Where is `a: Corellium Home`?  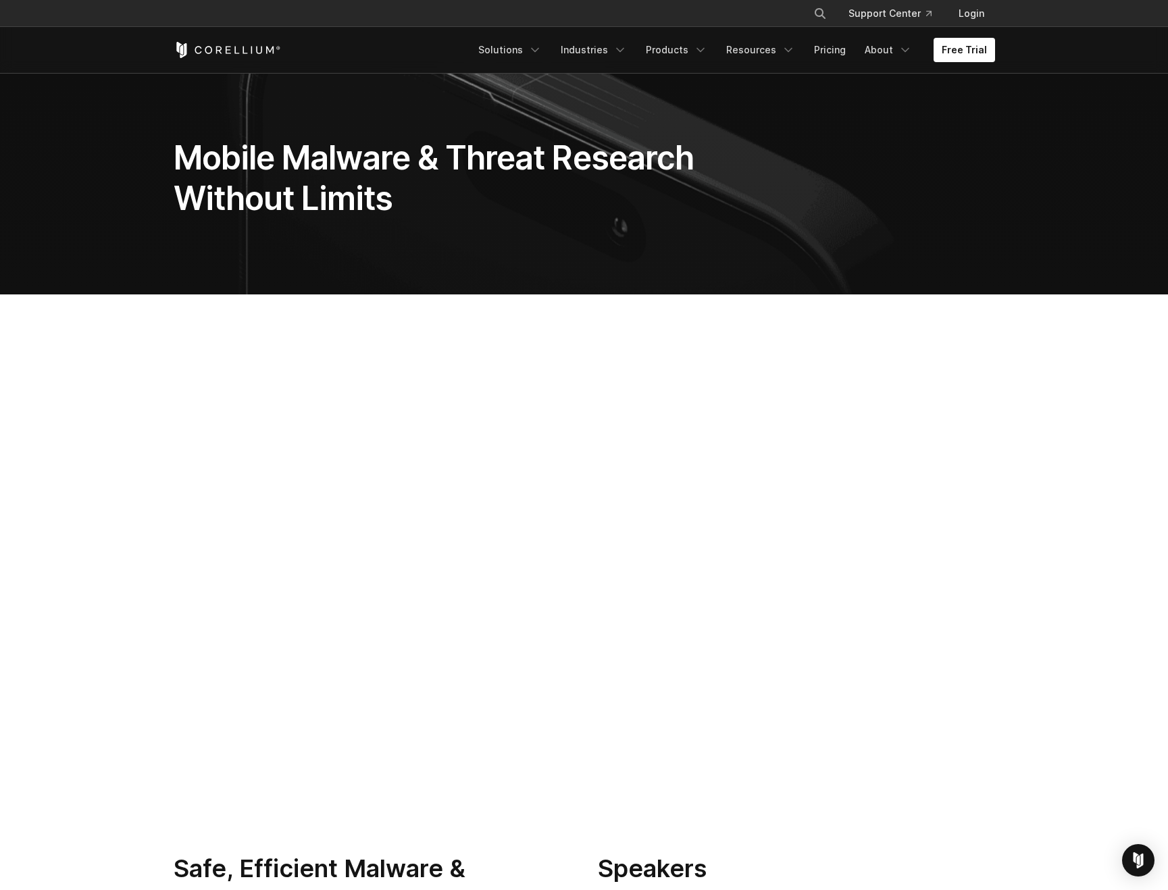
a: Corellium Home is located at coordinates (227, 50).